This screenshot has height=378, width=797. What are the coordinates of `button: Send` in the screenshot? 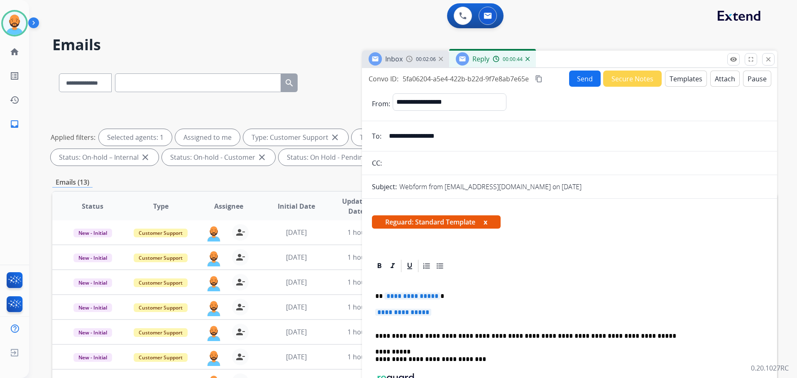 It's located at (585, 78).